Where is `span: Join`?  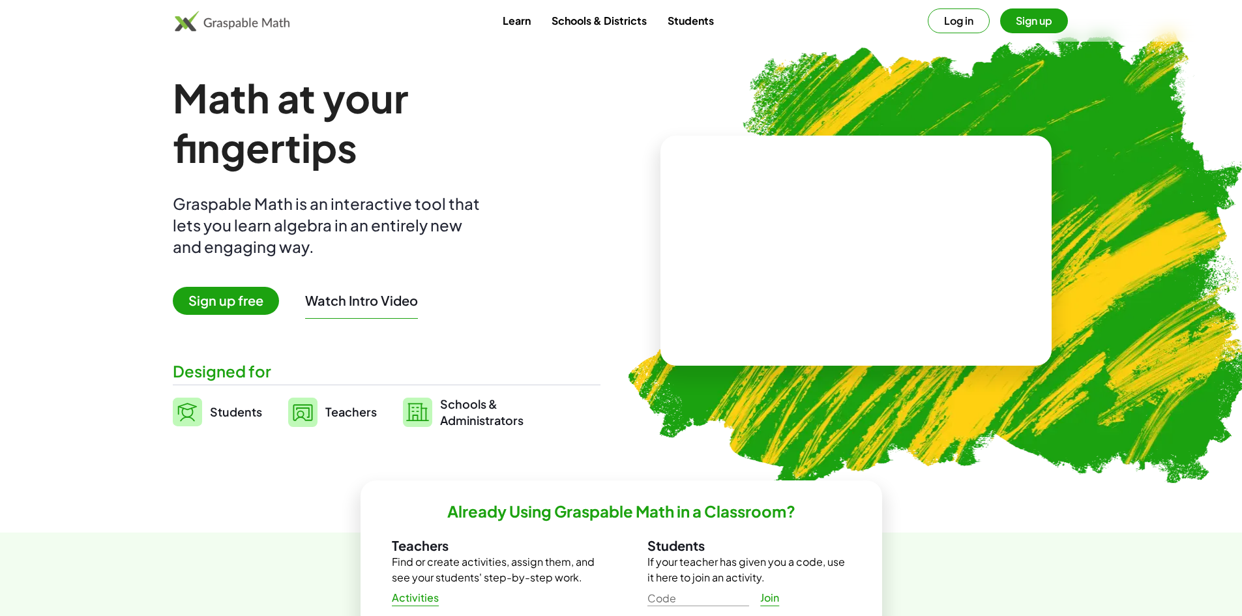 span: Join is located at coordinates (770, 598).